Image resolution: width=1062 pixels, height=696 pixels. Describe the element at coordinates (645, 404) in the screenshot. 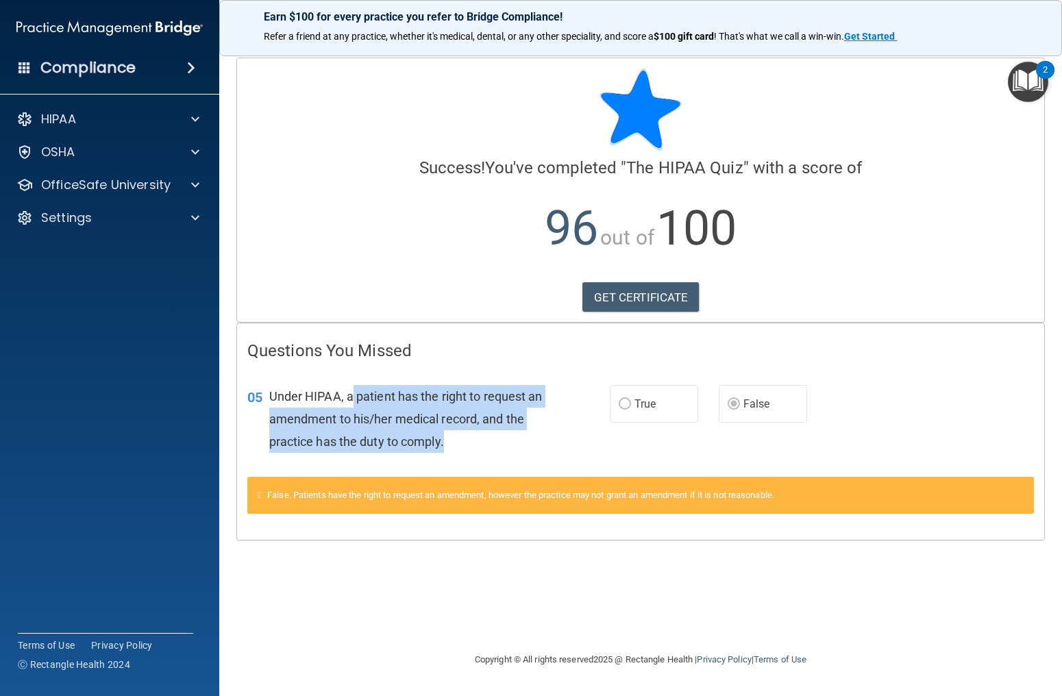

I see `span: True` at that location.